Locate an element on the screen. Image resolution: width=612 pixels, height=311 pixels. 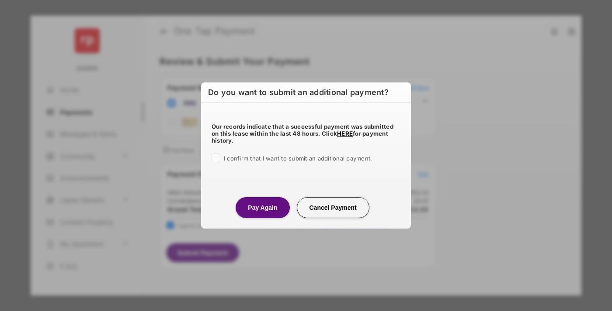
h6: Do you want to submit an additional payment? is located at coordinates (306, 93).